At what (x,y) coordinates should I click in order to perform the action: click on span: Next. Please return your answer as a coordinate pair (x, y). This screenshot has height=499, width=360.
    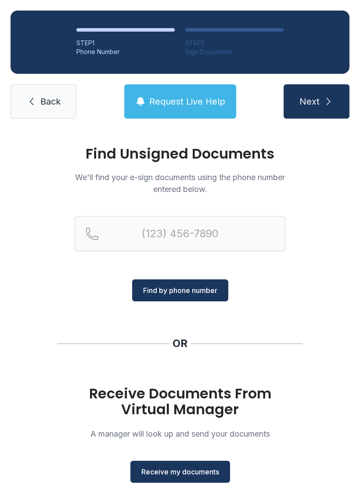
    Looking at the image, I should click on (310, 102).